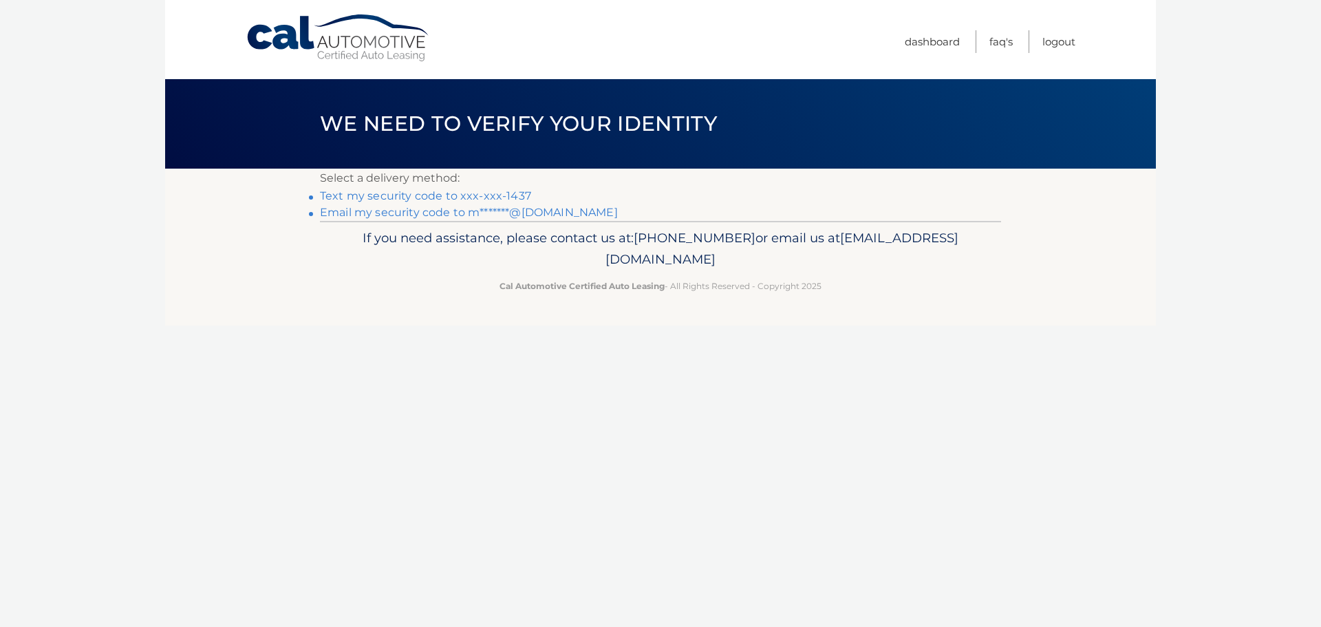 This screenshot has height=627, width=1321. I want to click on strong: Cal Automotive Certified Auto Leasing, so click(582, 286).